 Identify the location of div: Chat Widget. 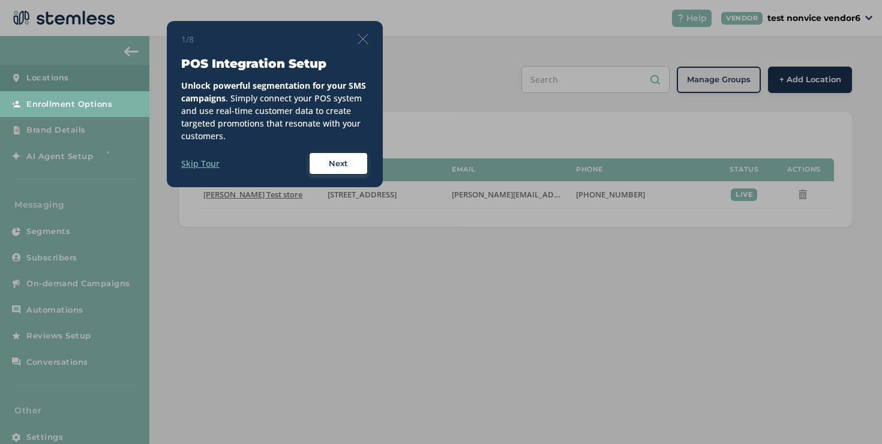
(852, 415).